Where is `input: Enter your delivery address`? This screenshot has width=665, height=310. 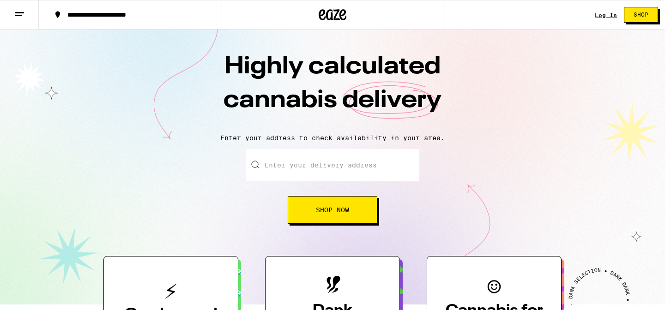
input: Enter your delivery address is located at coordinates (333, 165).